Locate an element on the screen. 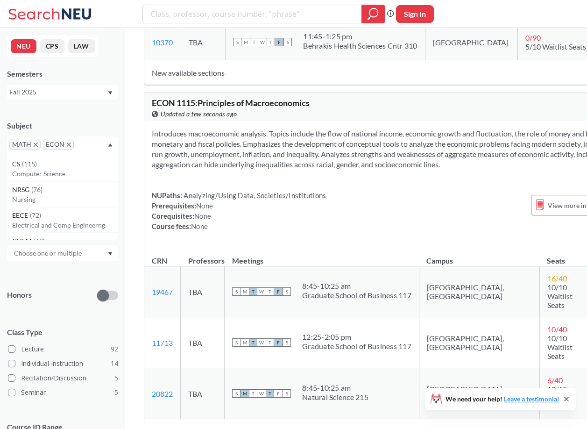  th: Professors is located at coordinates (203, 256).